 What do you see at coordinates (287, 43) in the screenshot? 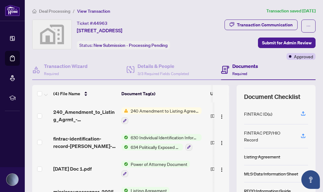
I see `button: Submit for Admin Review` at bounding box center [287, 43].